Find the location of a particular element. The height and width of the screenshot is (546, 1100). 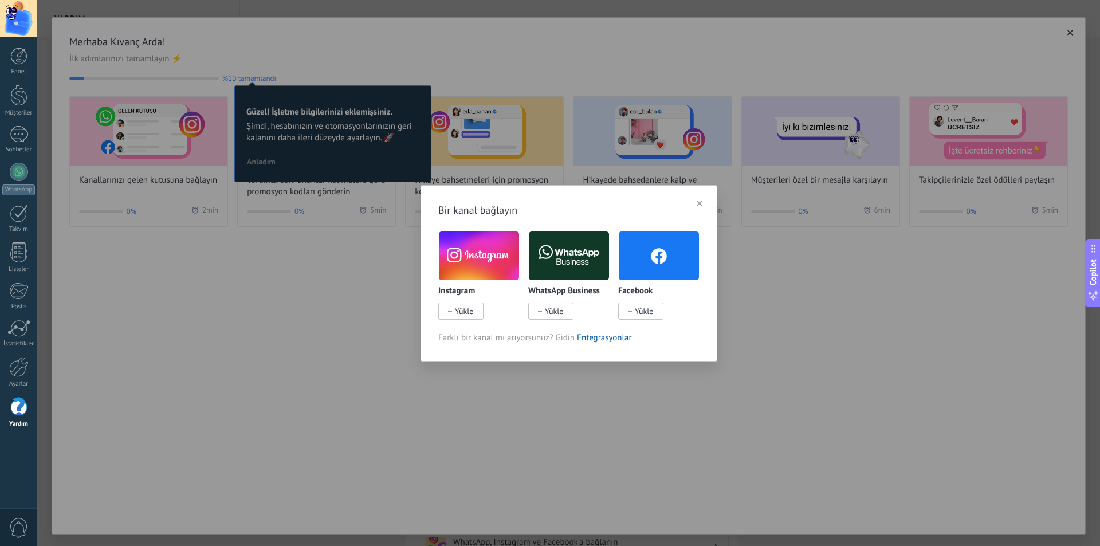

div: Panel is located at coordinates (19, 72).